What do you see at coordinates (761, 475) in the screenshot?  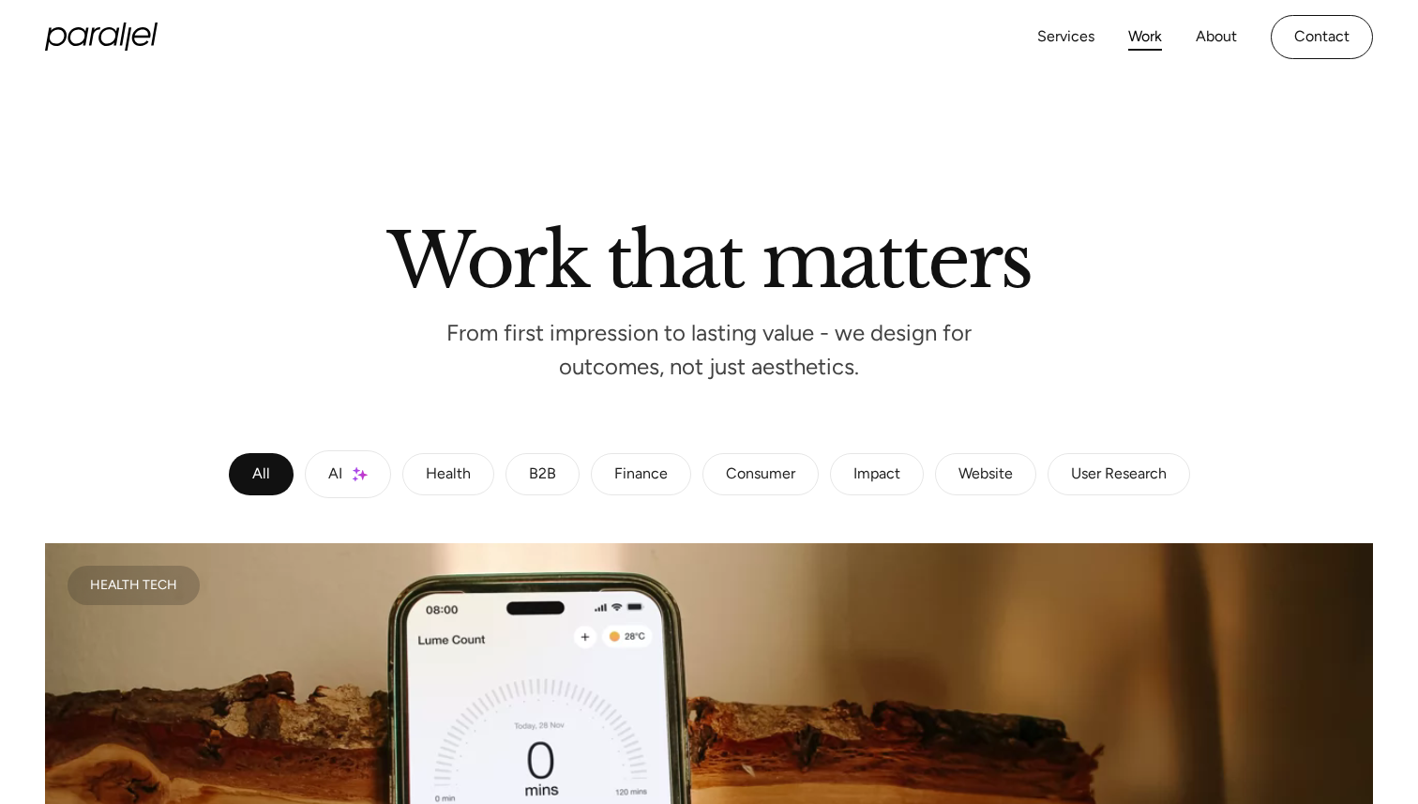 I see `div: Consumer` at bounding box center [761, 475].